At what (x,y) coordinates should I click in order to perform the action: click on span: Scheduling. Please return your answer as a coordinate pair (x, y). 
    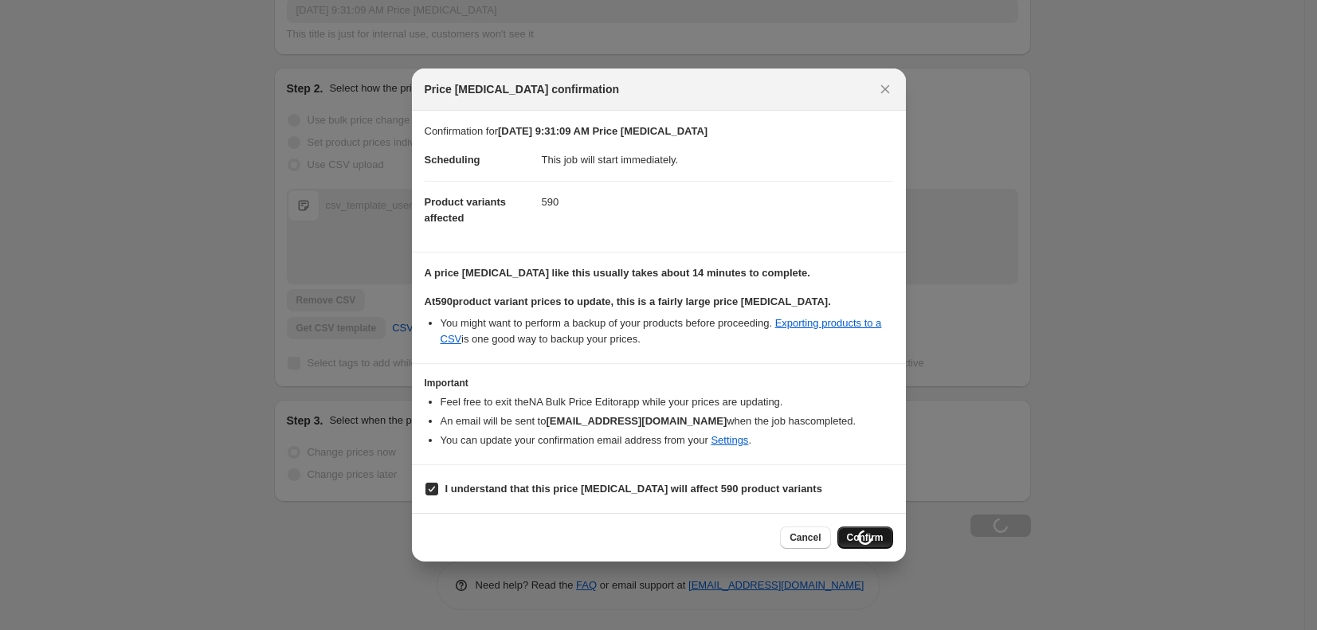
    Looking at the image, I should click on (452, 159).